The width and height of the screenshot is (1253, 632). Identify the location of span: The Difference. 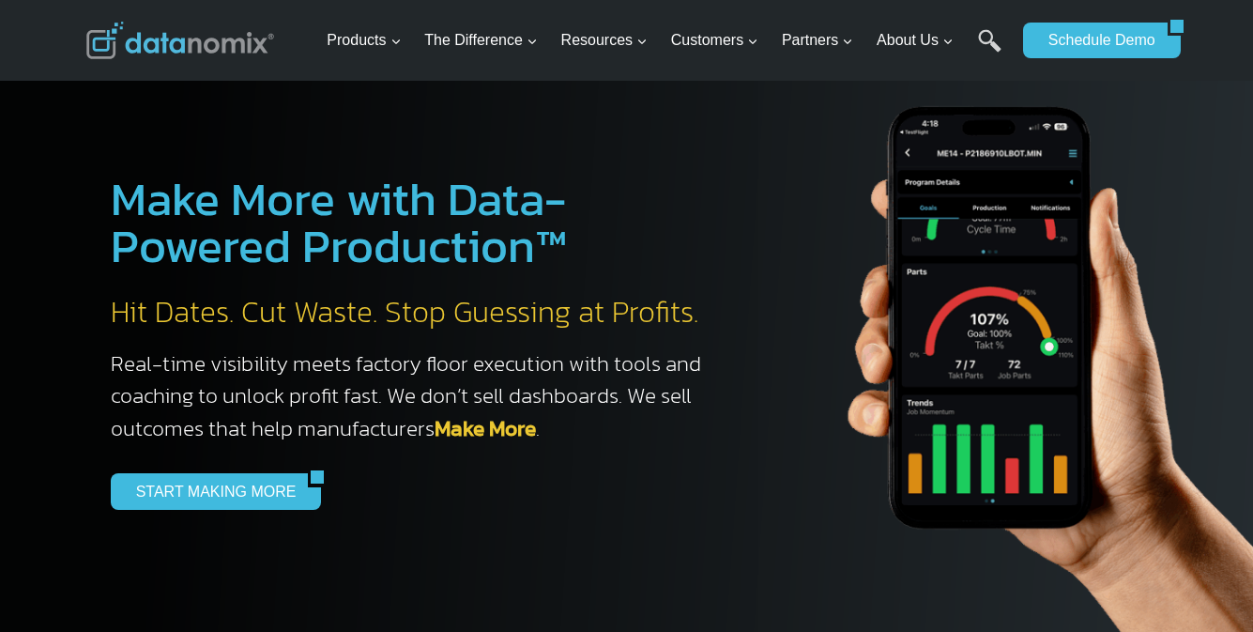
(481, 40).